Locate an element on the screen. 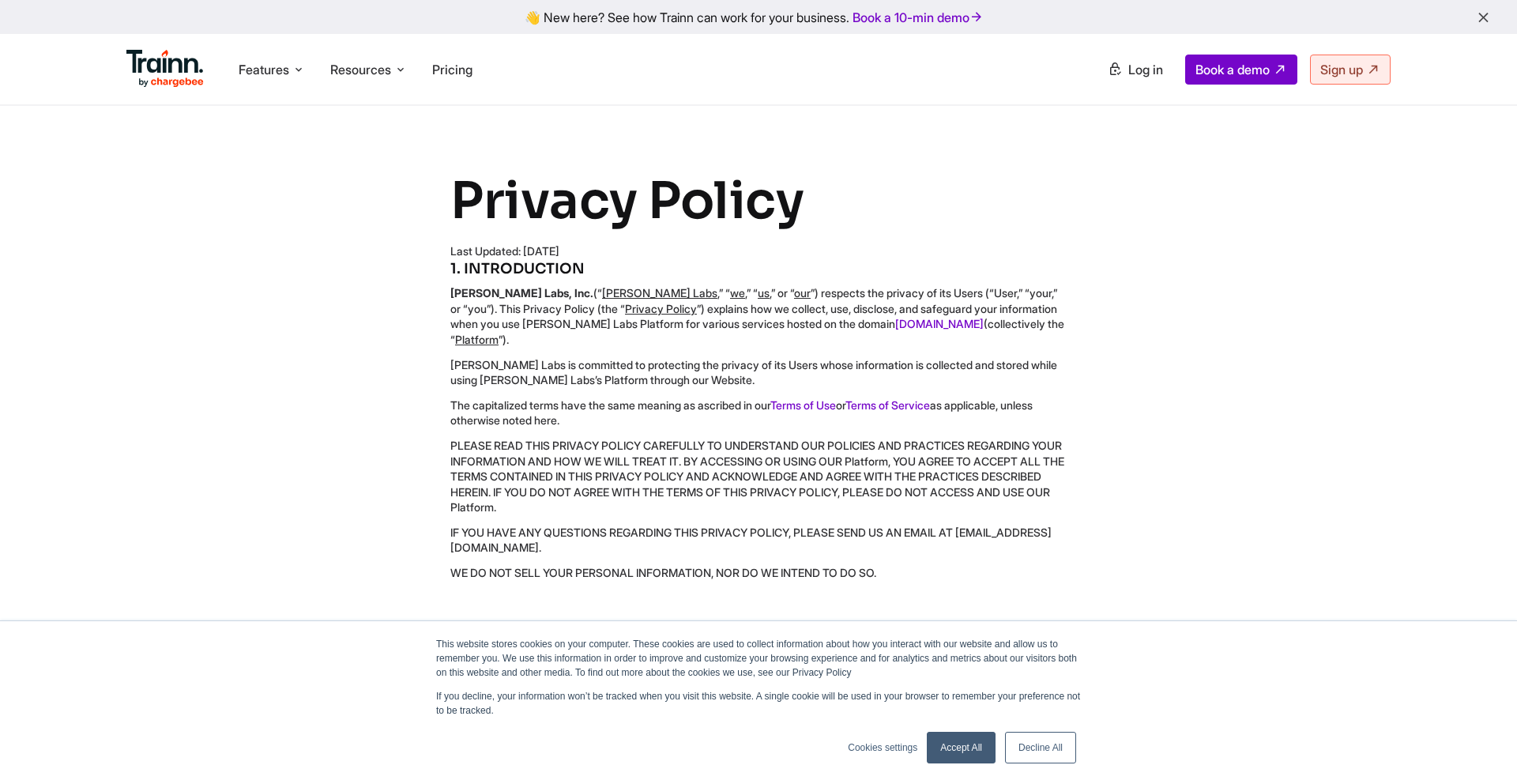  p: If you decline, your information won’t be tracked when you visit this website. A single cookie wi... is located at coordinates (759, 703).